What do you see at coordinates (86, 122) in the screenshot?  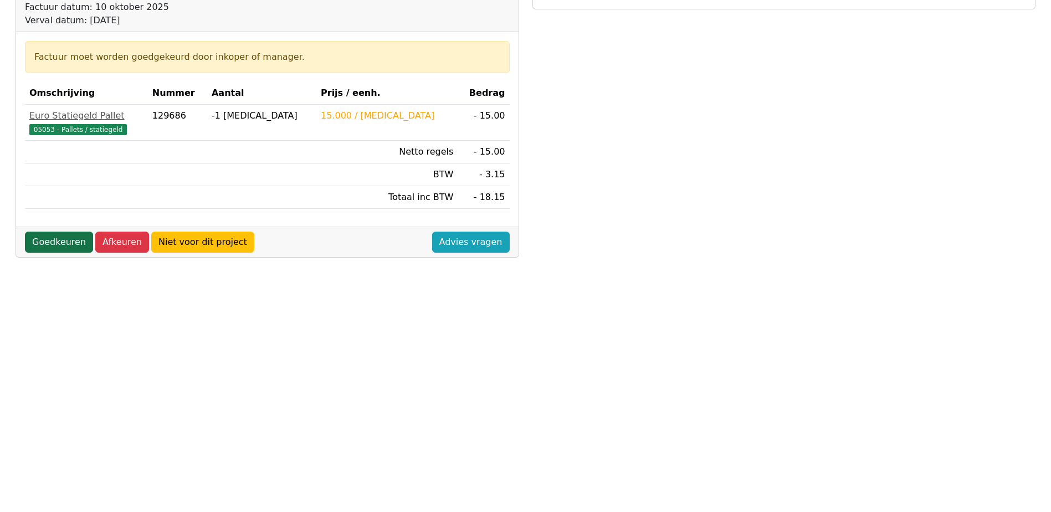 I see `a: Euro Statiegeld Pallet05053 - Pallets / statiegeld` at bounding box center [86, 122].